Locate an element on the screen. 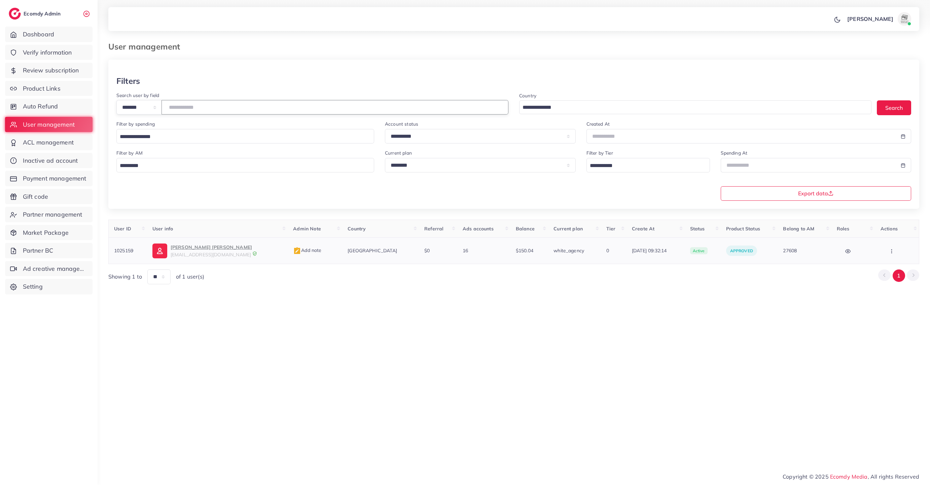 The height and width of the screenshot is (485, 930). span: approved is located at coordinates (742, 250).